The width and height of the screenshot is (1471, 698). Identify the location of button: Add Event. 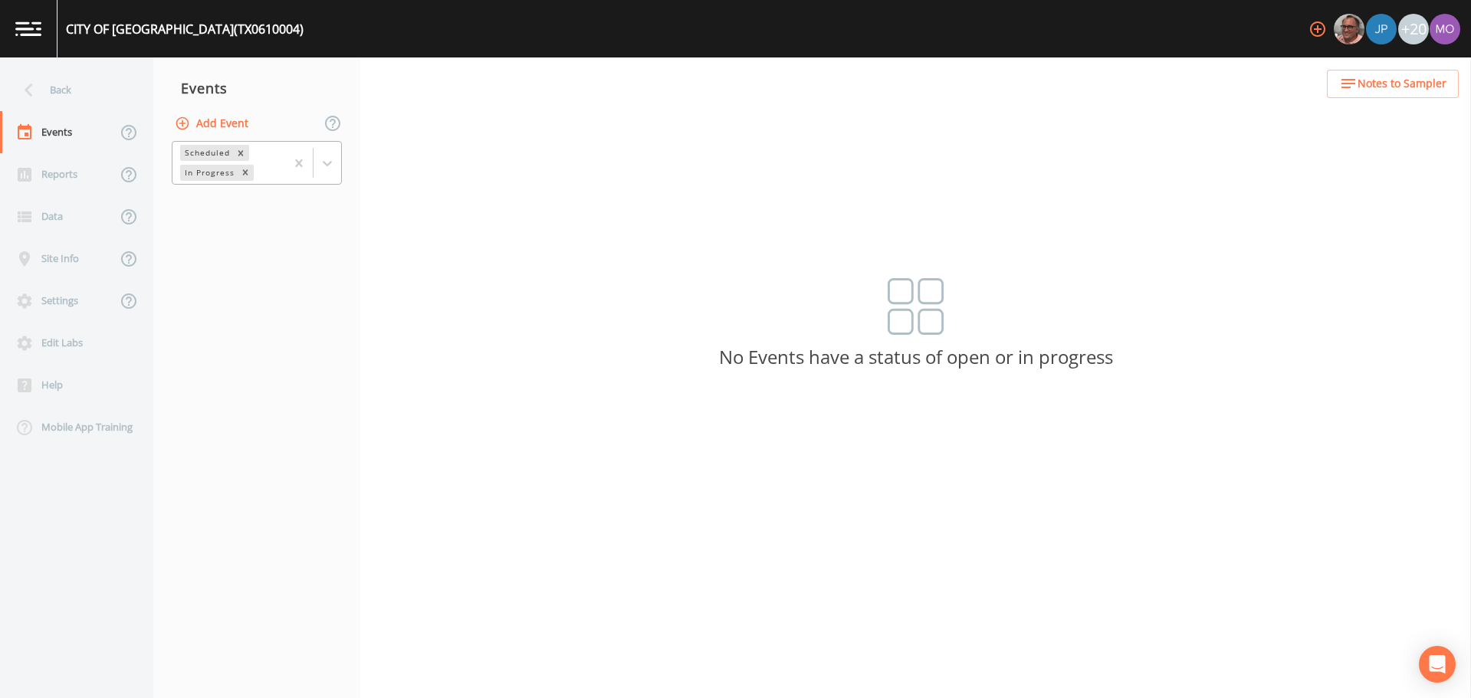
(213, 123).